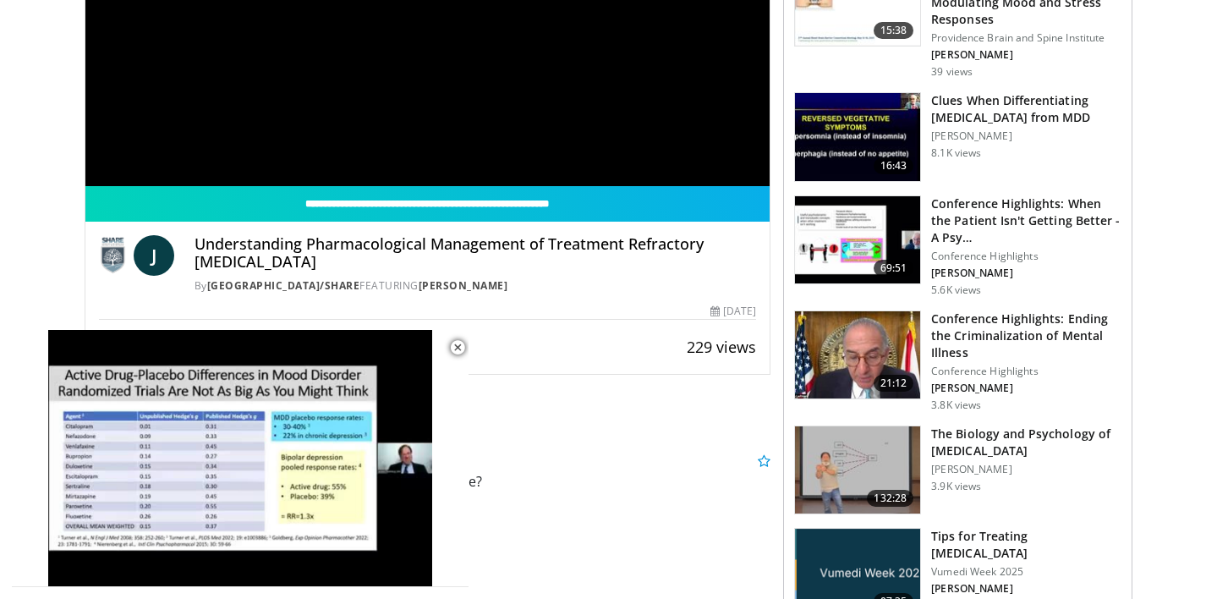 The height and width of the screenshot is (599, 1217). Describe the element at coordinates (890, 498) in the screenshot. I see `span: 132:28` at that location.